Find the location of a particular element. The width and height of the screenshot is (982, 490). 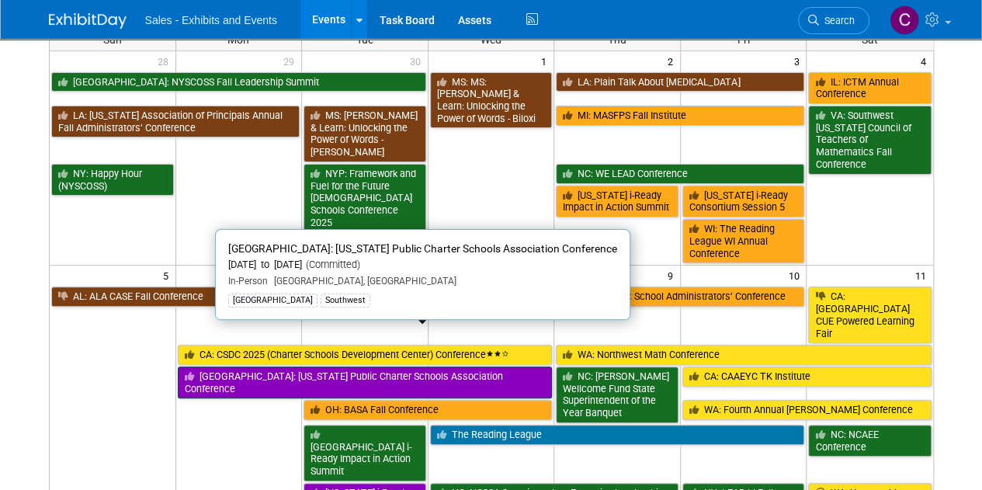

a: MI: MASFPS Fall Institute is located at coordinates (680, 116).